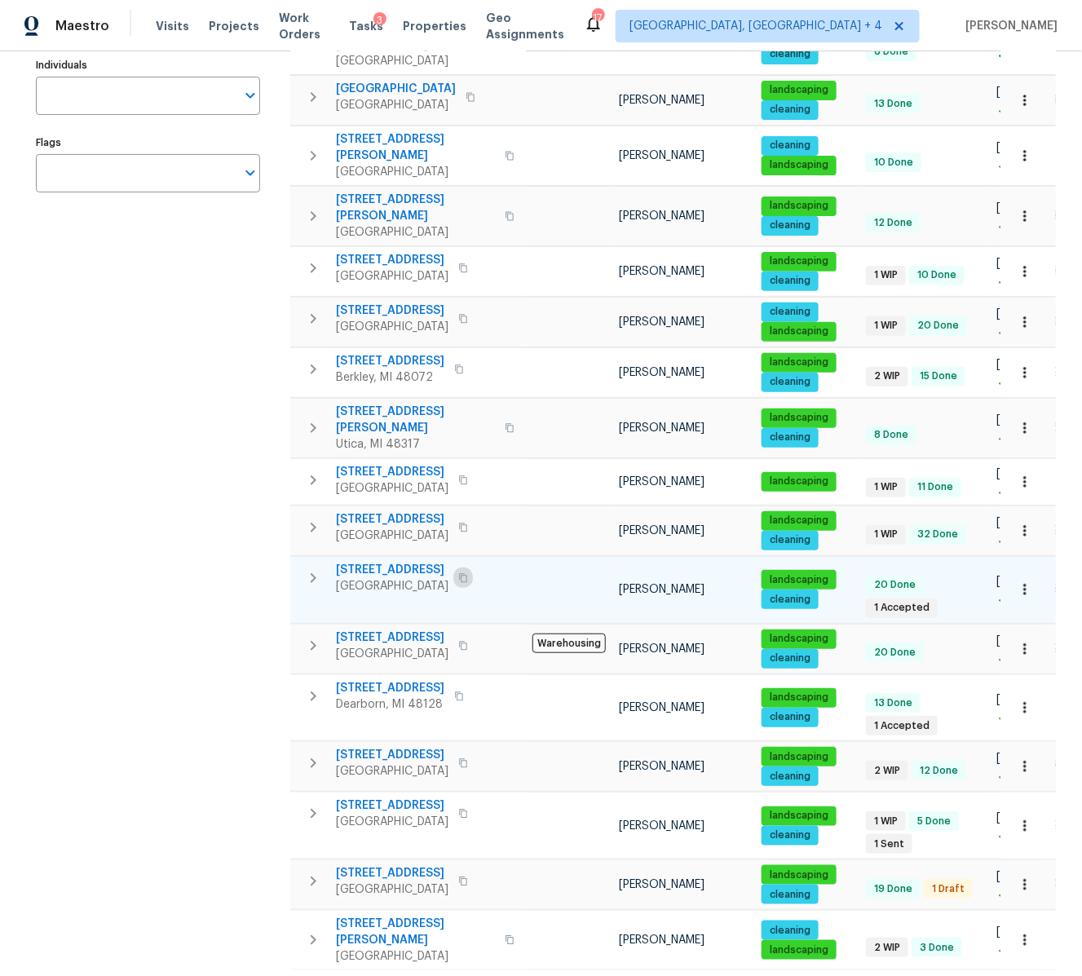  I want to click on span: Berkley, MI 48072, so click(390, 378).